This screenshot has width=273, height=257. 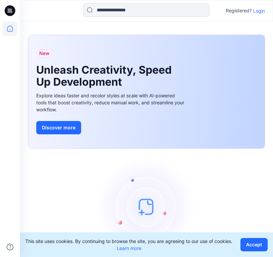 What do you see at coordinates (111, 102) in the screenshot?
I see `div: Explore ideas faster and recolor styles at scale with AI-powered tools that boost creativity, red...` at bounding box center [111, 102].